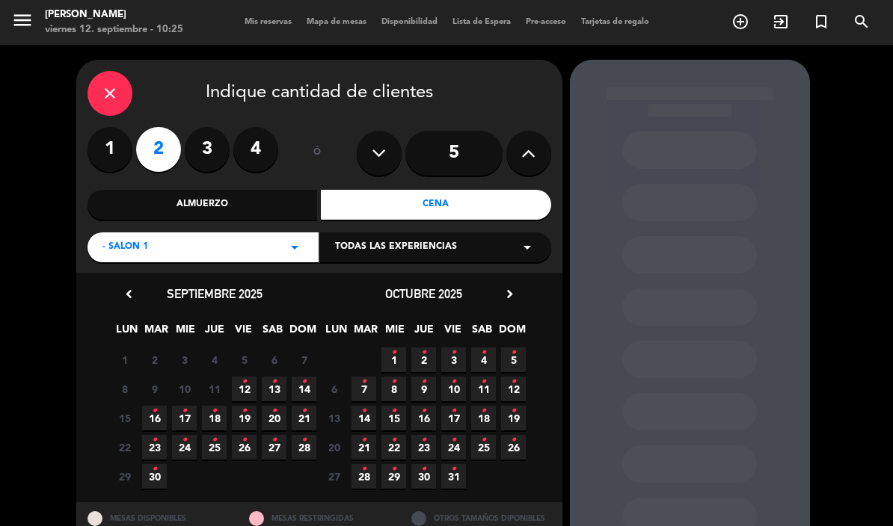 The height and width of the screenshot is (526, 893). I want to click on span: 18, so click(483, 418).